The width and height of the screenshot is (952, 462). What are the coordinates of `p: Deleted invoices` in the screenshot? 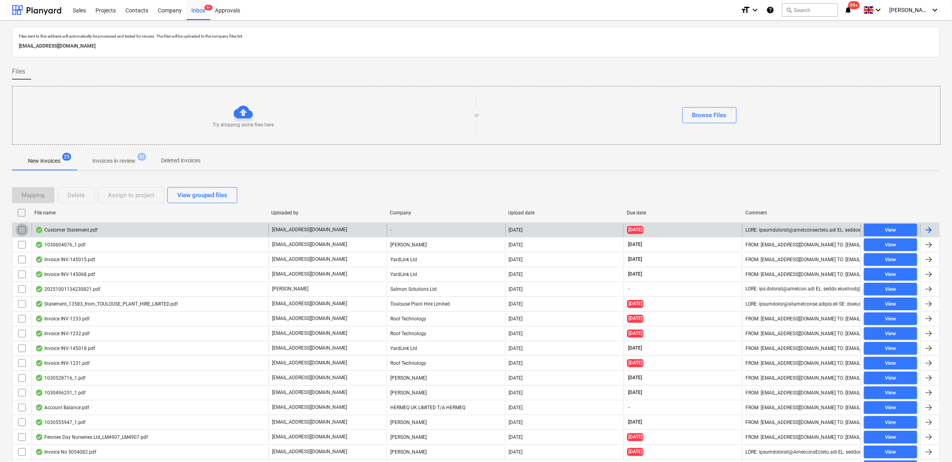 It's located at (181, 160).